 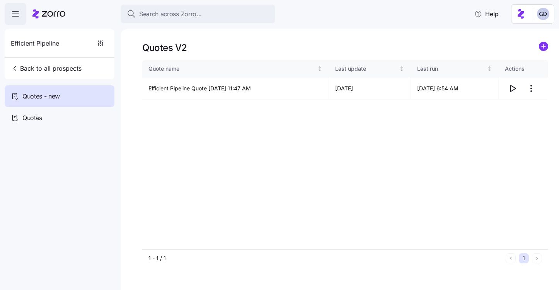 I want to click on button: 1, so click(x=523, y=258).